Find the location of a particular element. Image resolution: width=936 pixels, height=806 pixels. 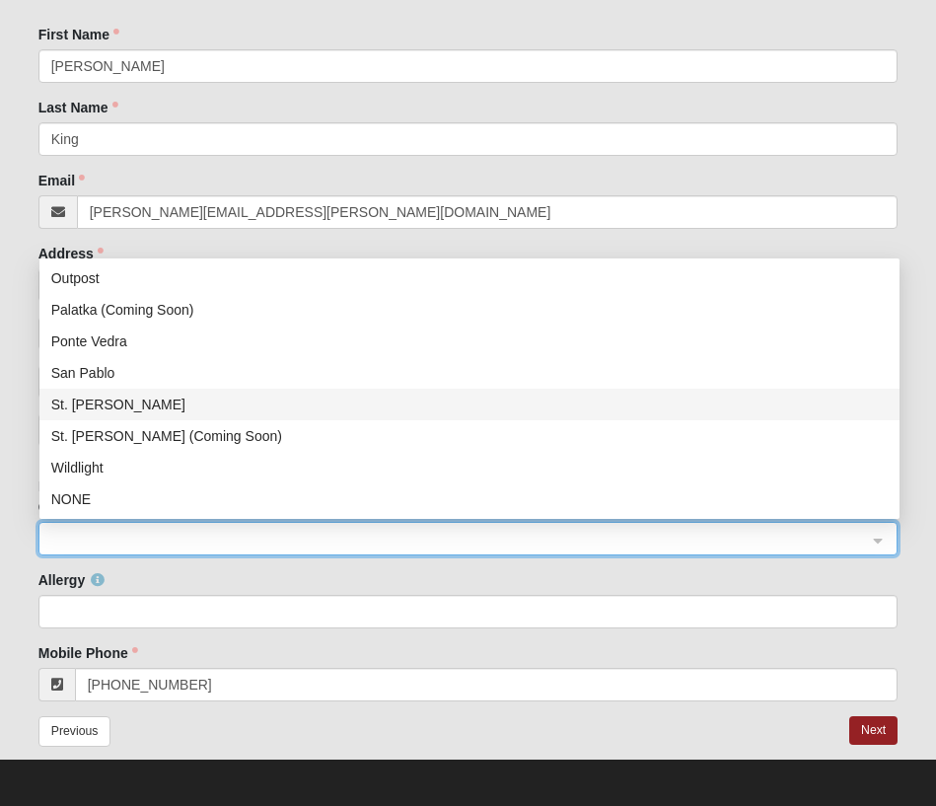

input: Address Line 1 is located at coordinates (469, 333).